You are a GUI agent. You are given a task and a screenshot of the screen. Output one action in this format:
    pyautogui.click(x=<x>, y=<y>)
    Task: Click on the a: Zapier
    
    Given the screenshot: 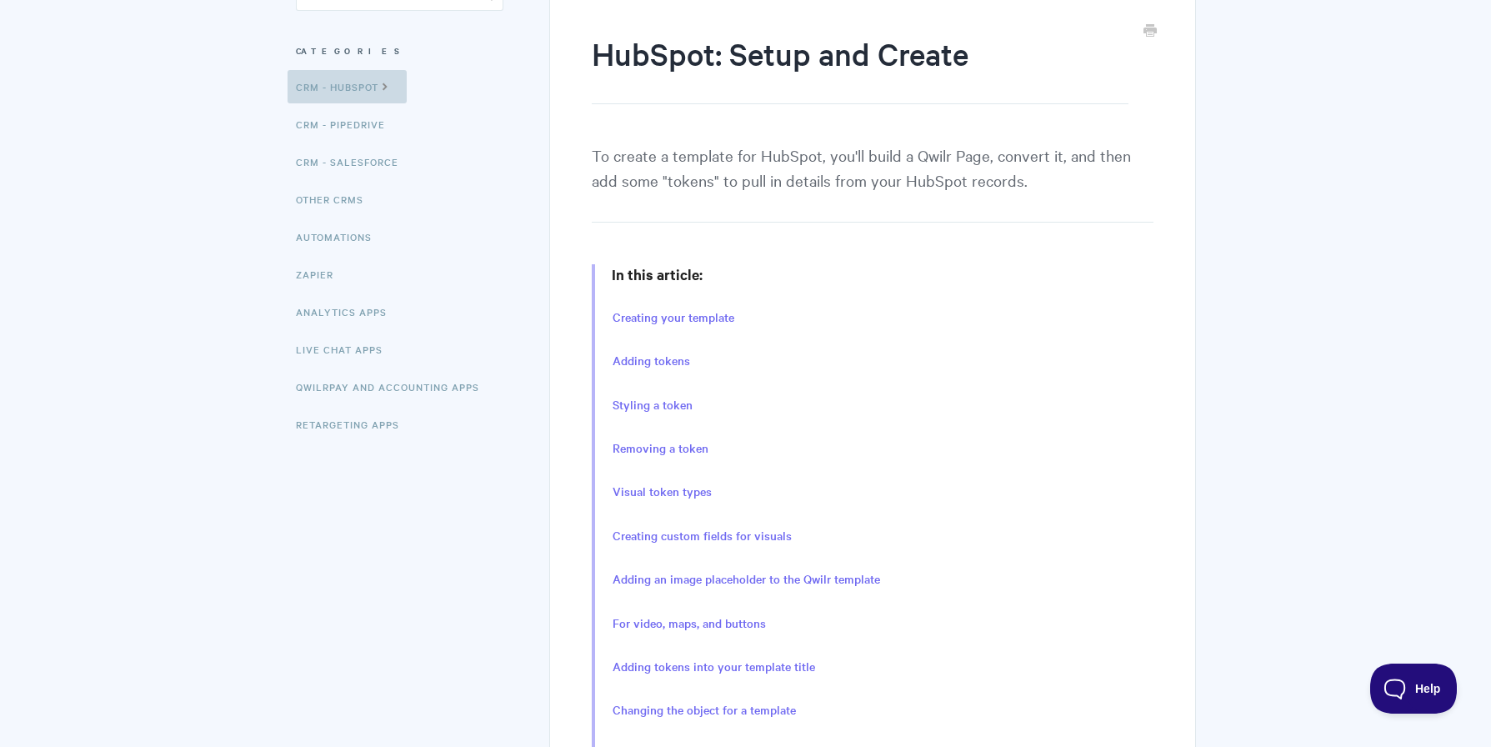 What is the action you would take?
    pyautogui.click(x=321, y=274)
    